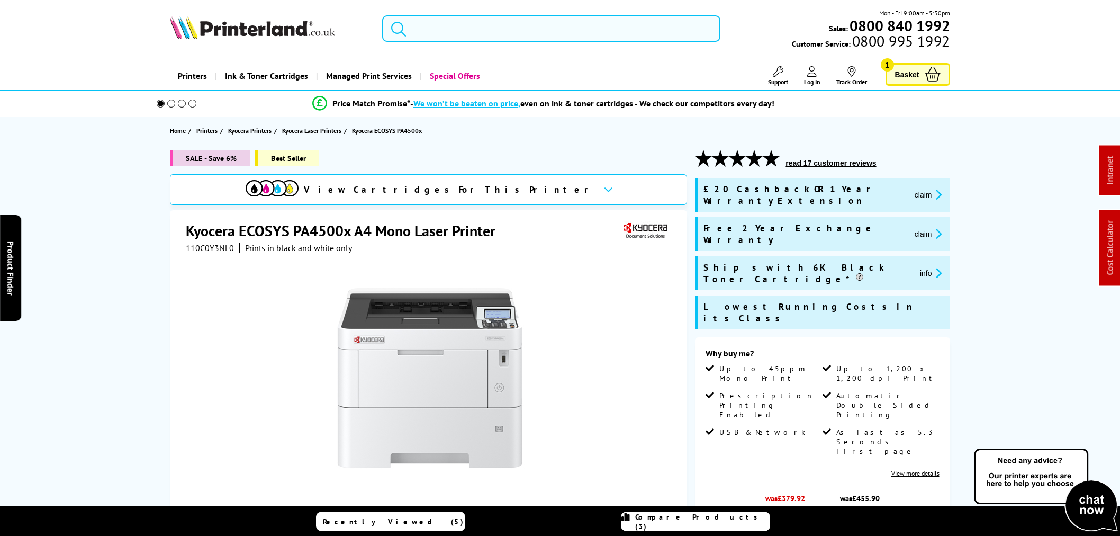  Describe the element at coordinates (371, 103) in the screenshot. I see `span: Price Match Promise*` at that location.